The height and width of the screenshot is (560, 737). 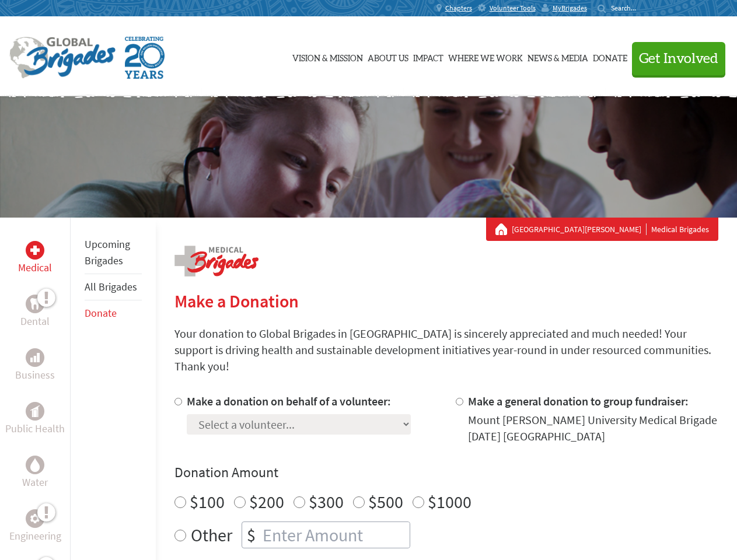 What do you see at coordinates (35, 303) in the screenshot?
I see `img: Dental` at bounding box center [35, 303].